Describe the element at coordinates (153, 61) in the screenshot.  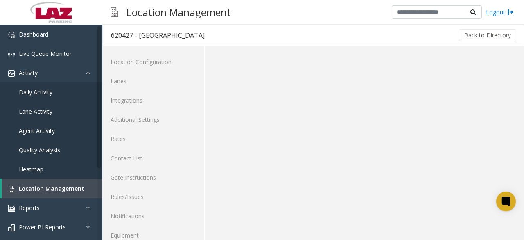
I see `a: Location Configuration` at that location.